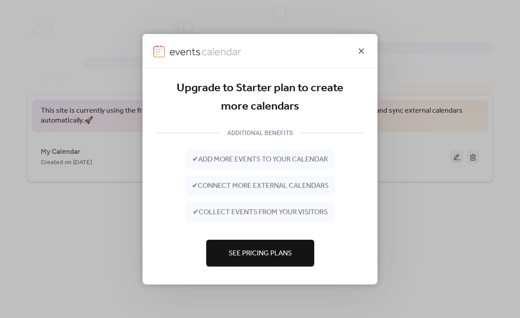 The height and width of the screenshot is (318, 520). What do you see at coordinates (206, 51) in the screenshot?
I see `img: logo-type` at bounding box center [206, 51].